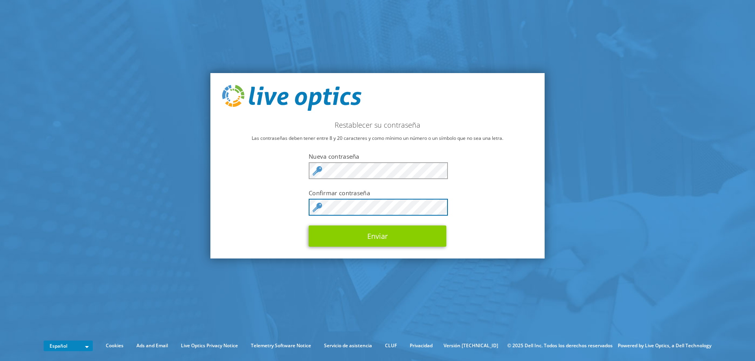 Image resolution: width=755 pixels, height=361 pixels. What do you see at coordinates (391, 346) in the screenshot?
I see `a: CLUF` at bounding box center [391, 346].